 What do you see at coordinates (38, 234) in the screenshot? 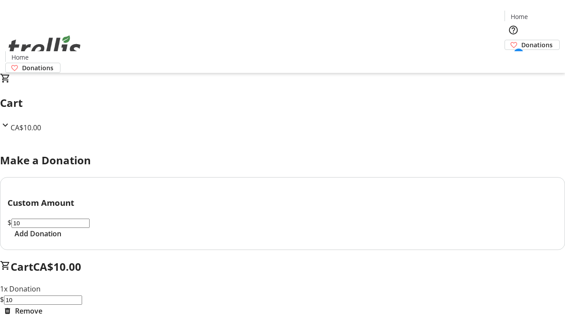
I see `button: Add Donation` at bounding box center [38, 234].